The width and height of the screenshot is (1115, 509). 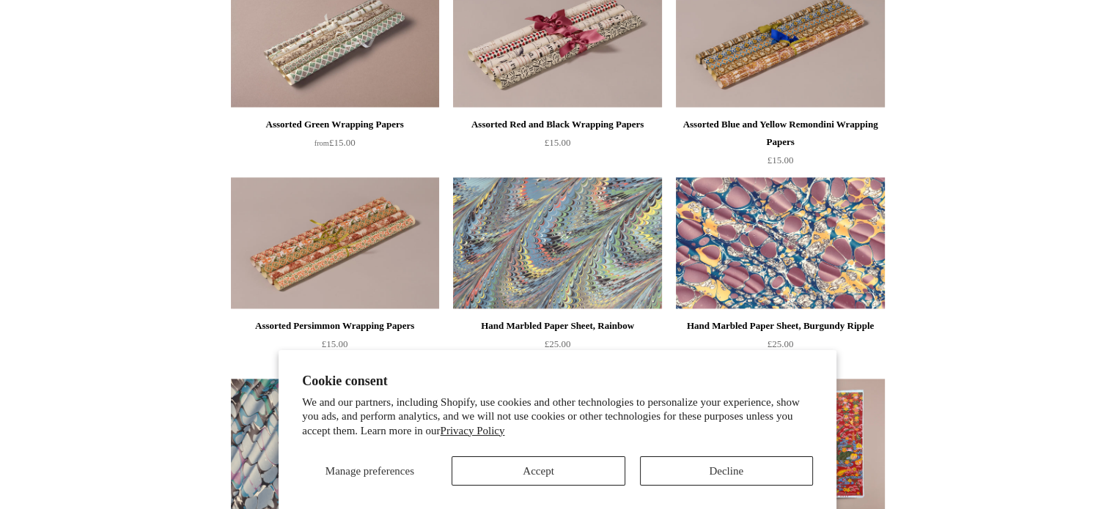 I want to click on h2: Cookie consent, so click(x=557, y=381).